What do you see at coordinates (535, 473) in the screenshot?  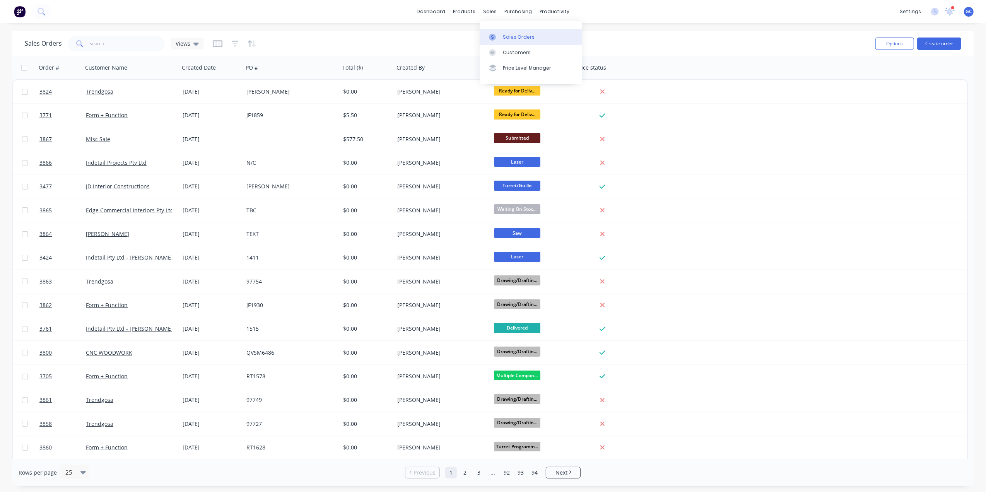 I see `a: Page 94` at bounding box center [535, 473].